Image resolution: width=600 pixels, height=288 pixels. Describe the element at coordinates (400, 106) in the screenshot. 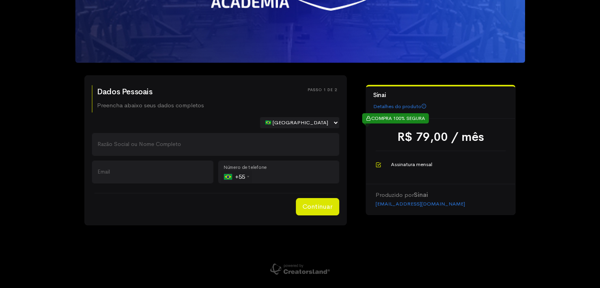

I see `a: Detalhes do produto` at that location.